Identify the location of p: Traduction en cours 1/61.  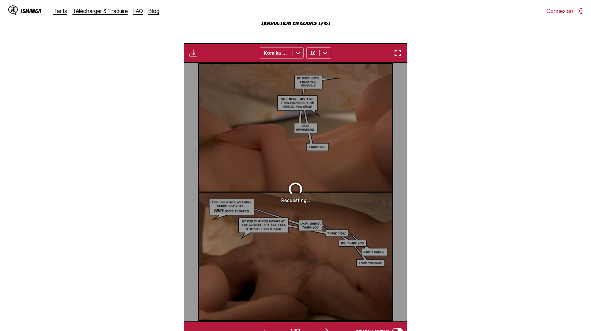
(295, 23).